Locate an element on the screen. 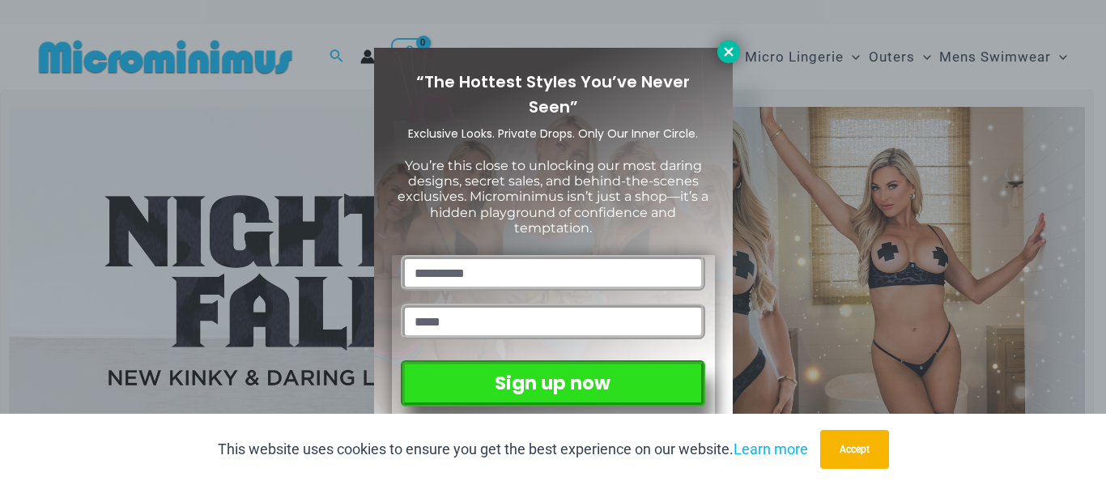 This screenshot has height=485, width=1106. a: Learn more is located at coordinates (771, 449).